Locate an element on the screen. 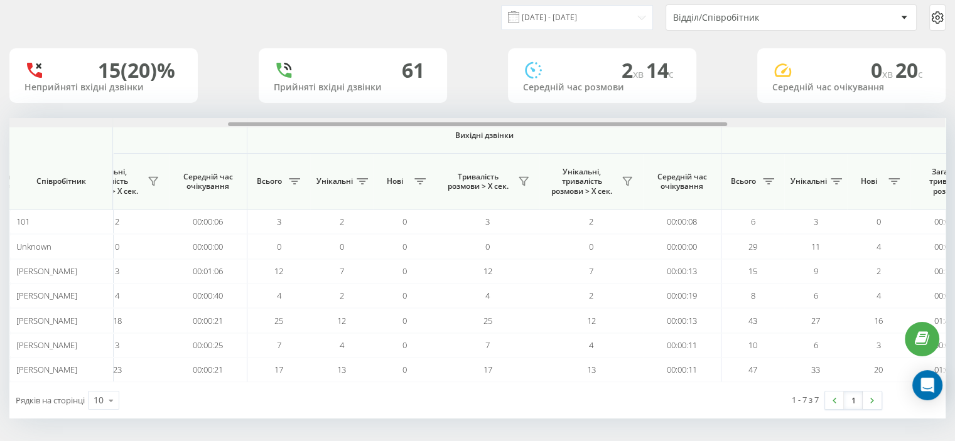 Image resolution: width=955 pixels, height=441 pixels. div: 61 is located at coordinates (413, 70).